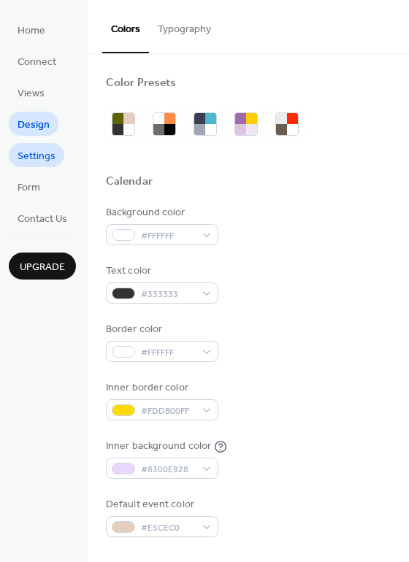 This screenshot has width=409, height=562. Describe the element at coordinates (160, 271) in the screenshot. I see `div: Text color` at that location.